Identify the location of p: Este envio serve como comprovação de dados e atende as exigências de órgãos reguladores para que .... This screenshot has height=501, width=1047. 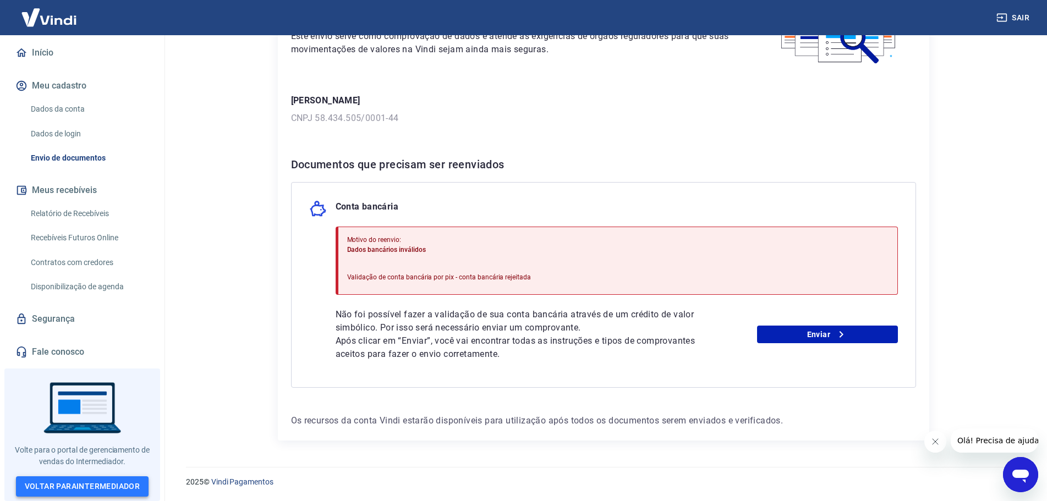
(513, 43).